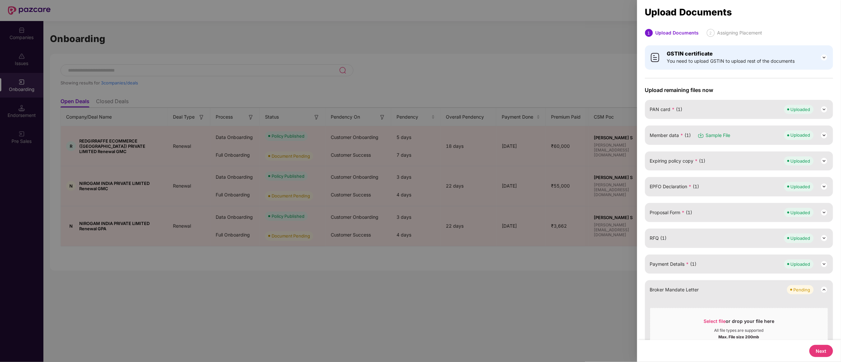  I want to click on span: Sample File, so click(718, 135).